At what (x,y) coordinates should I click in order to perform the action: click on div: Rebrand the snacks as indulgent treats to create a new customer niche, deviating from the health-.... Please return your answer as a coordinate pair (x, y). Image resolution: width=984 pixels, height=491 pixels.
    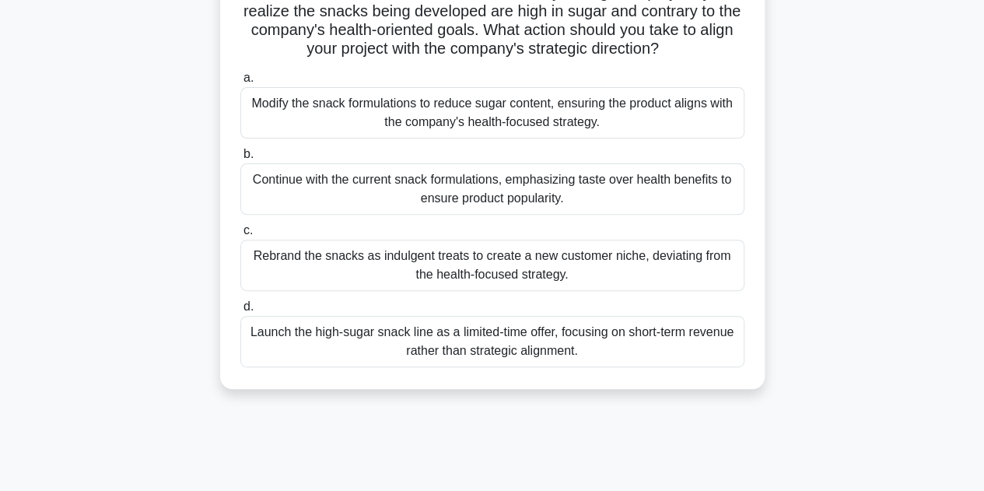
    Looking at the image, I should click on (492, 265).